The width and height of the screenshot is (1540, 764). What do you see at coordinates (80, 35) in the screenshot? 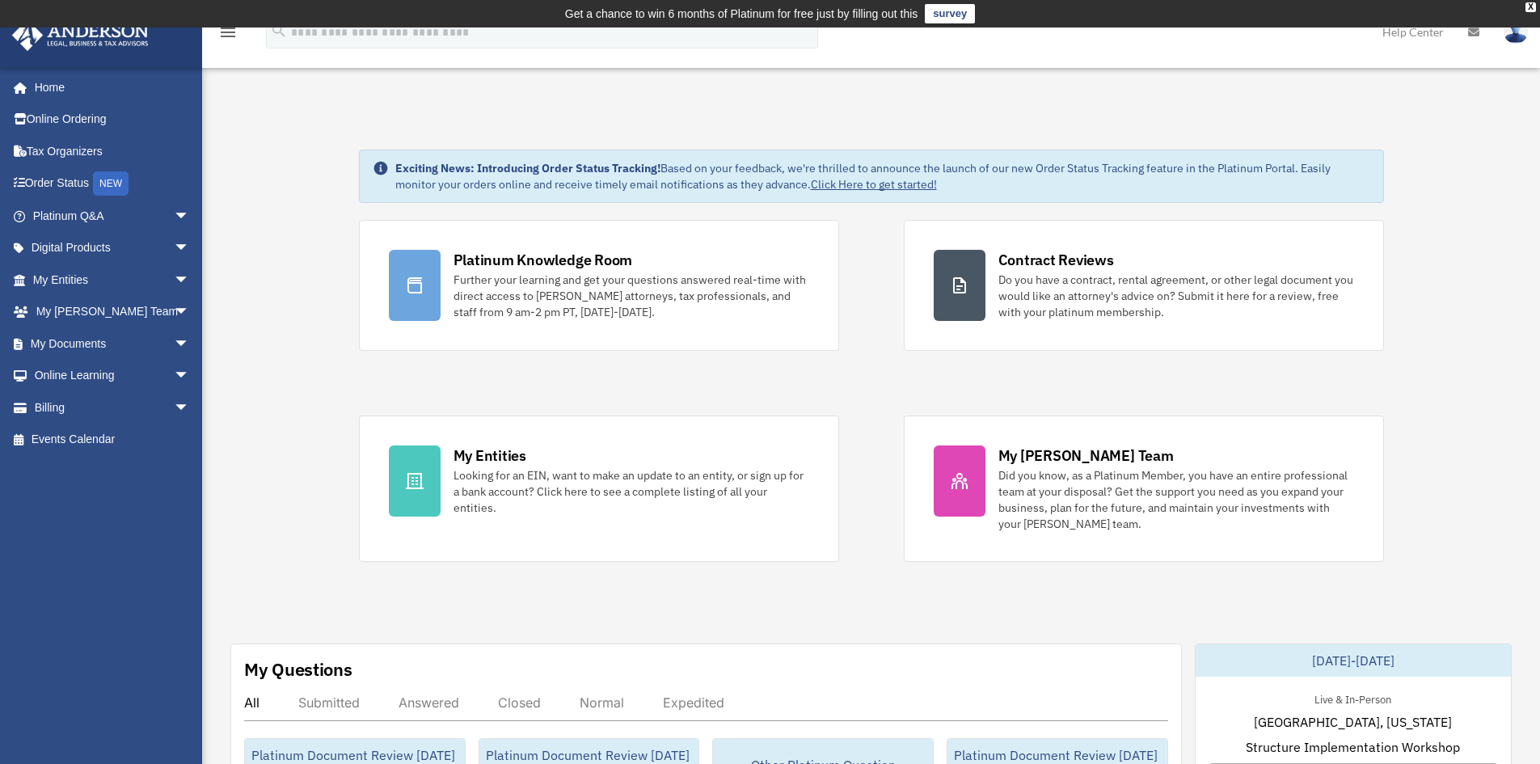
I see `img: Anderson Advisors Platinum Portal` at bounding box center [80, 35].